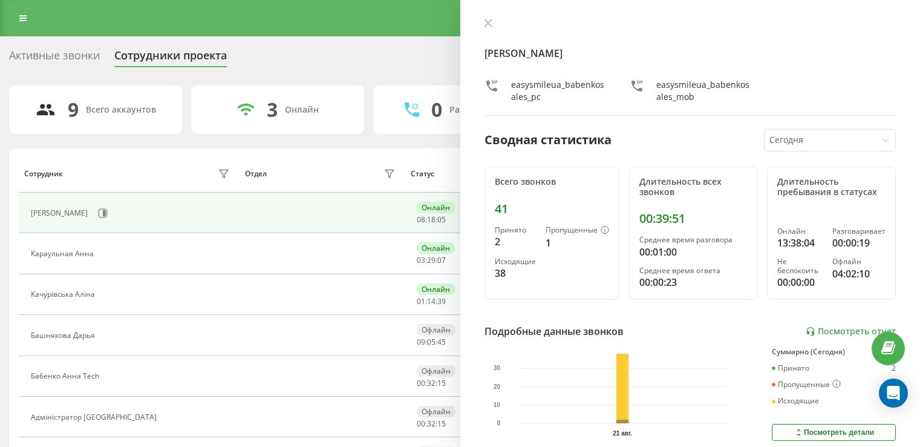 This screenshot has width=920, height=447. I want to click on div: Среднее время разговора, so click(693, 240).